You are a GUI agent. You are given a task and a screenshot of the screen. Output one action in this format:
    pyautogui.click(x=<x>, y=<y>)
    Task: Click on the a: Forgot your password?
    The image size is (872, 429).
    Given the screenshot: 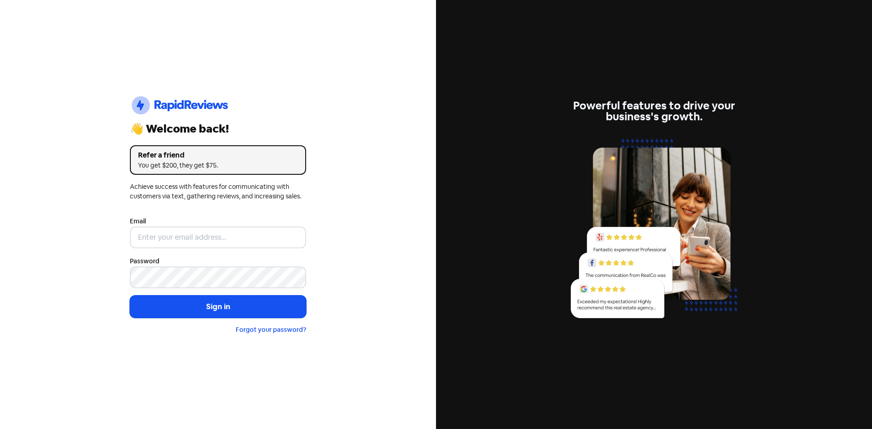 What is the action you would take?
    pyautogui.click(x=271, y=330)
    